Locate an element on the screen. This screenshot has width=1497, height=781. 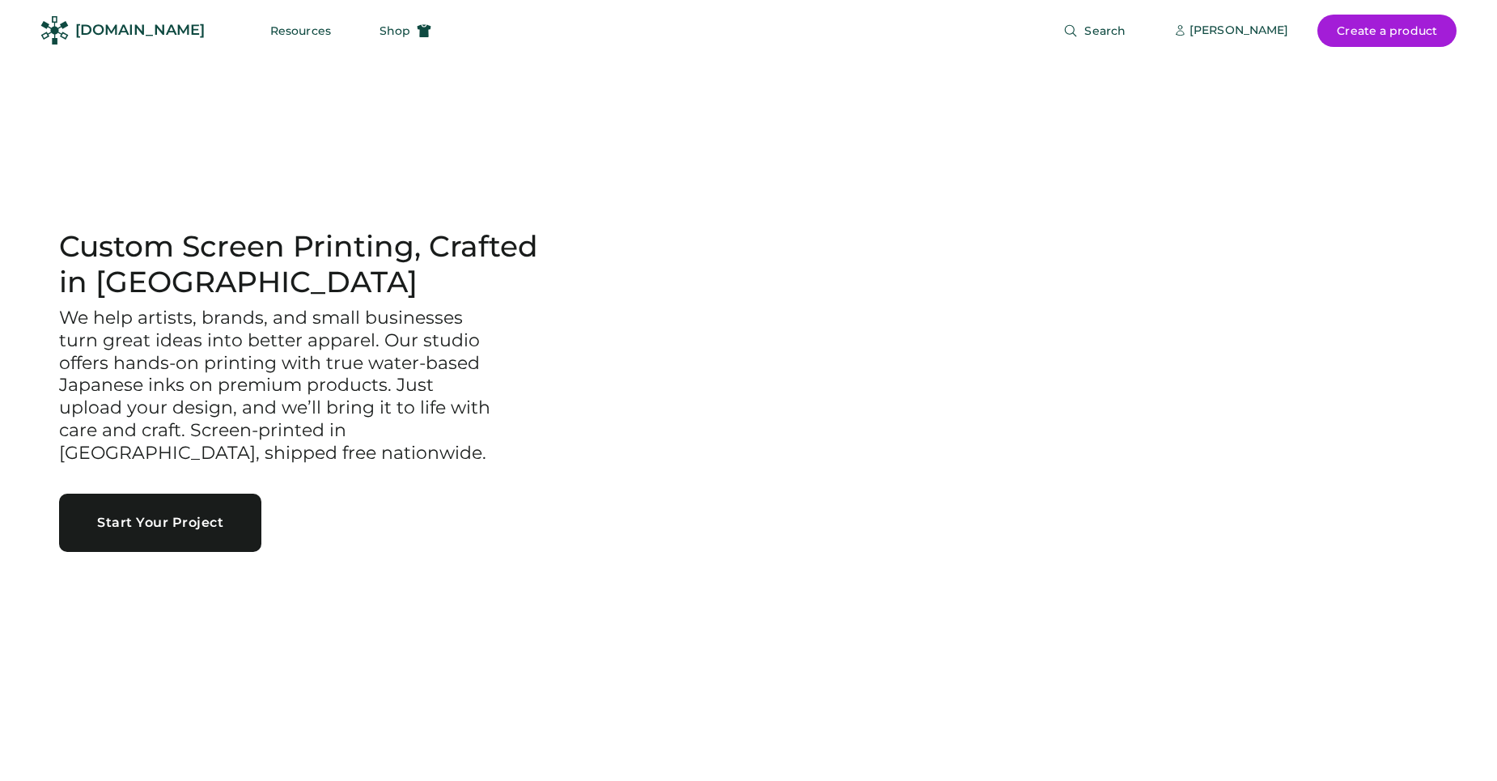
button: Search is located at coordinates (1094, 31).